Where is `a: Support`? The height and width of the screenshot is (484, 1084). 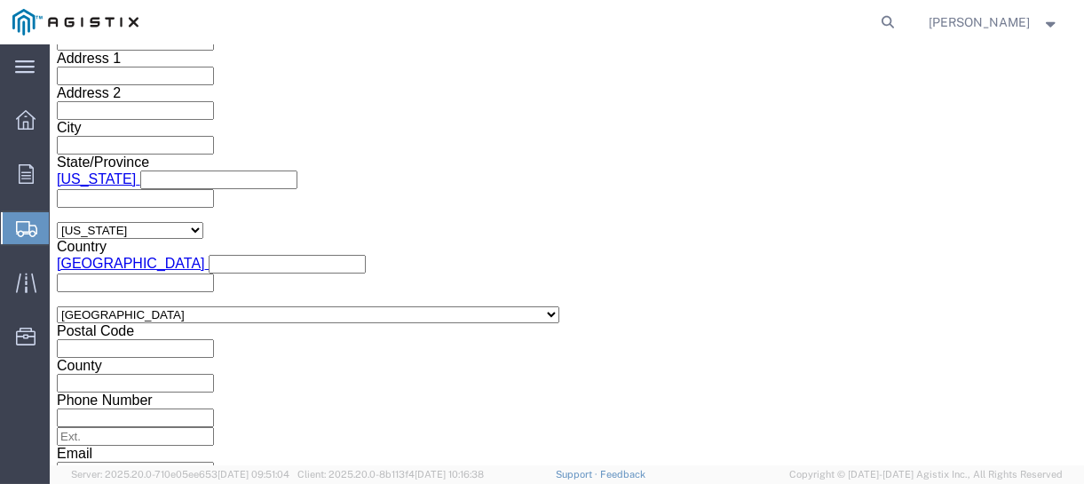 a: Support is located at coordinates (578, 474).